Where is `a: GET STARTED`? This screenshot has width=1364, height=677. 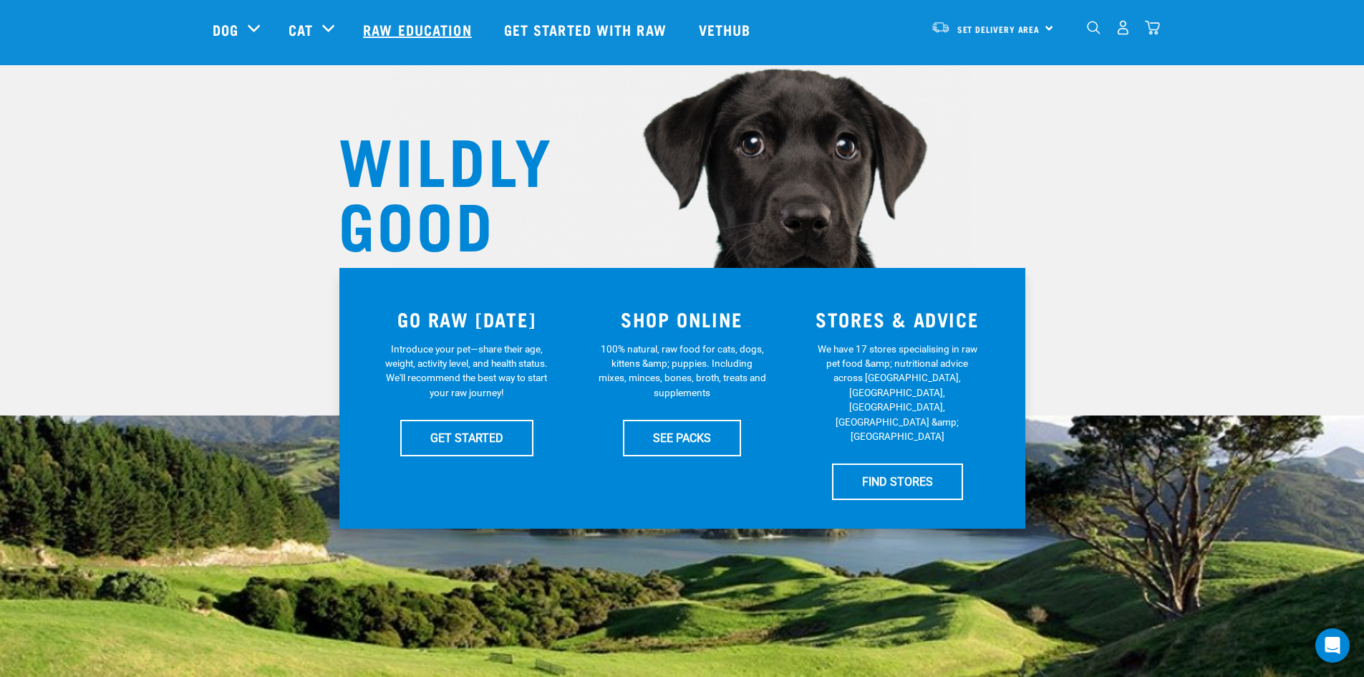
a: GET STARTED is located at coordinates (467, 438).